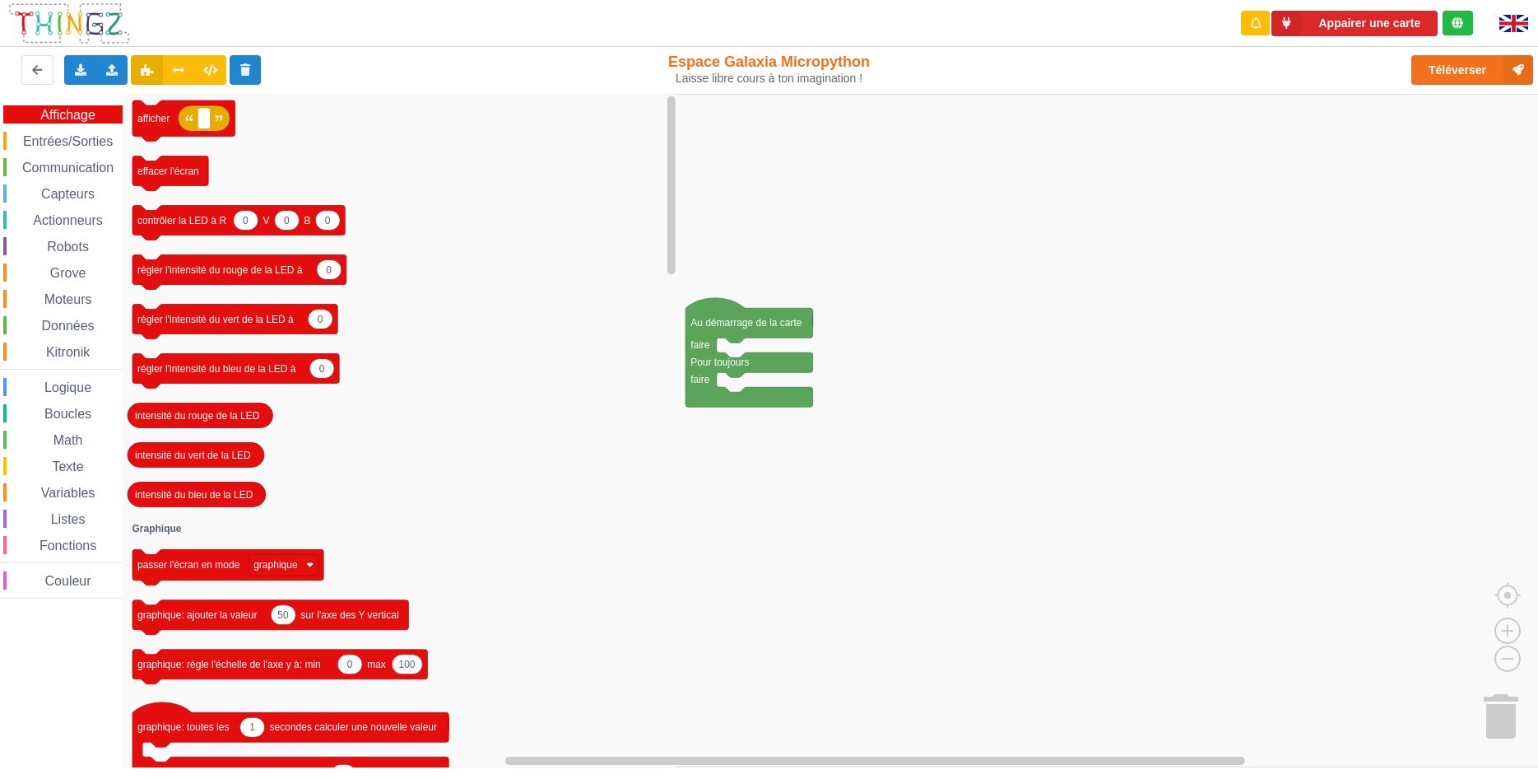 The width and height of the screenshot is (1538, 779). Describe the element at coordinates (68, 580) in the screenshot. I see `span: Couleur` at that location.